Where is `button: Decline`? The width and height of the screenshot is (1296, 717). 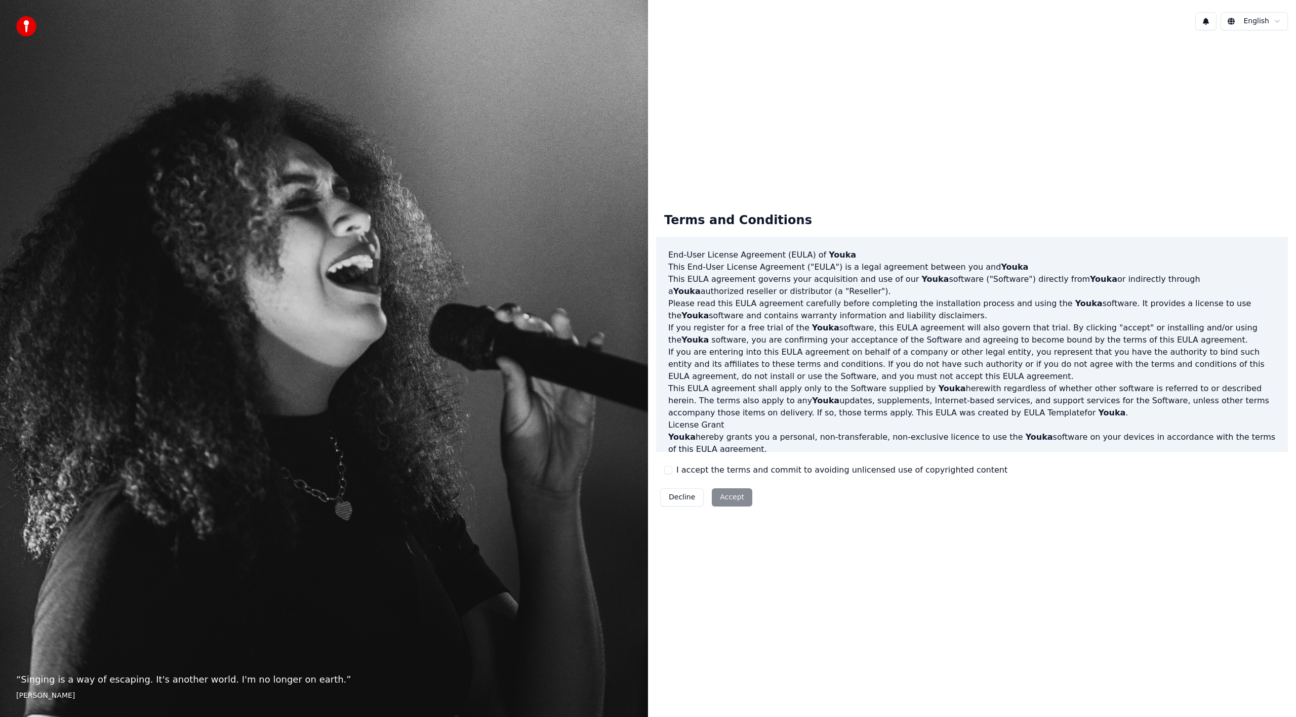 button: Decline is located at coordinates (682, 498).